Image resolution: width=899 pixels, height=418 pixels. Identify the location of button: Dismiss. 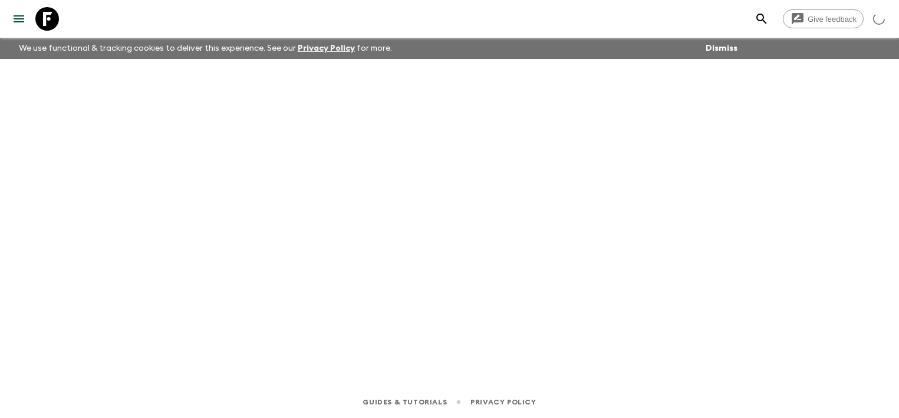
(721, 48).